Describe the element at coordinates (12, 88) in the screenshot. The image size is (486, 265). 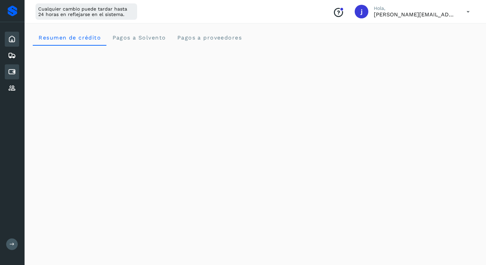
I see `div: Proveedores` at that location.